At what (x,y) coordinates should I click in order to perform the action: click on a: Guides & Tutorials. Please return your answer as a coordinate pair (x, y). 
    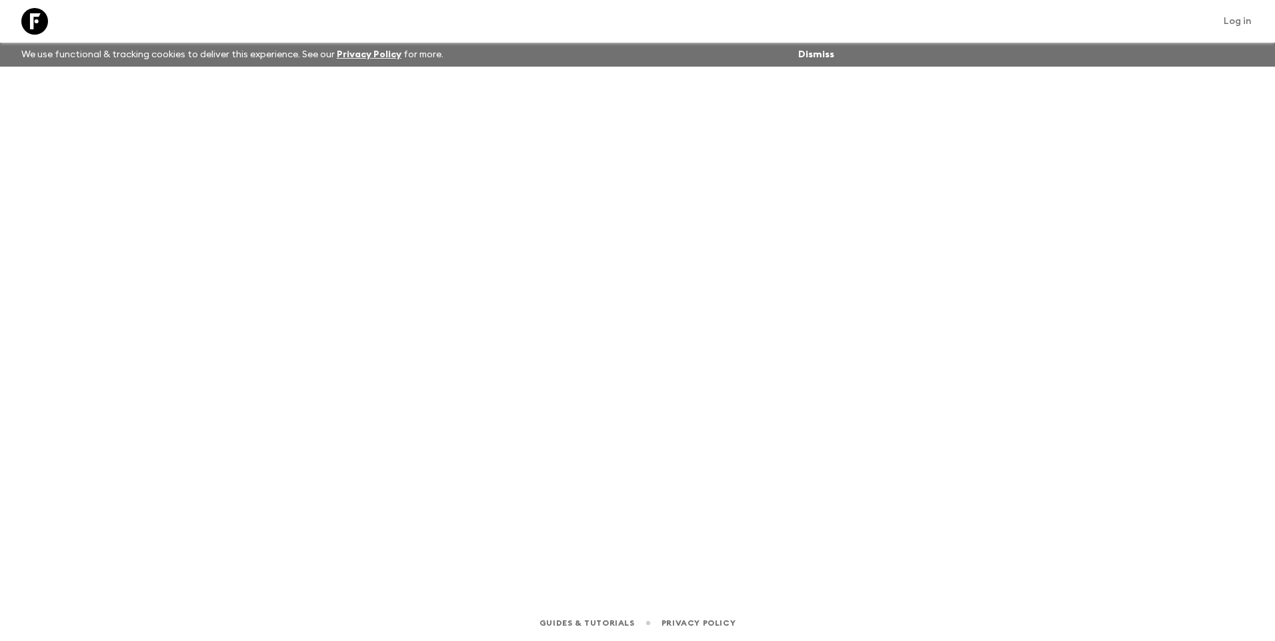
    Looking at the image, I should click on (587, 623).